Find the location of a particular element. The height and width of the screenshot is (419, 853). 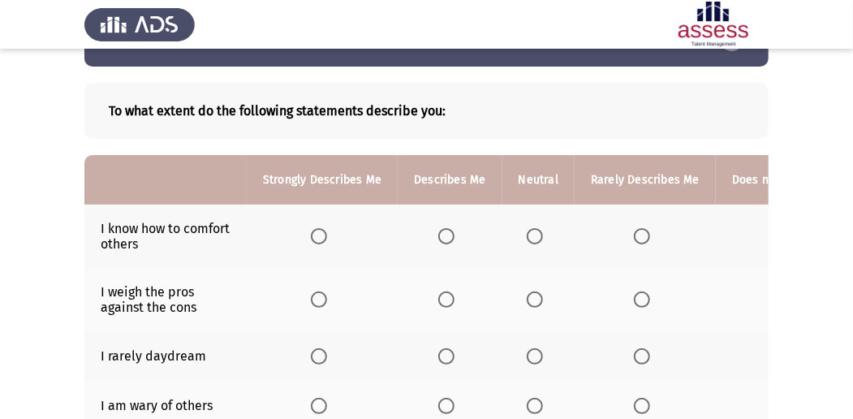

td: I rarely daydream is located at coordinates (166, 355).